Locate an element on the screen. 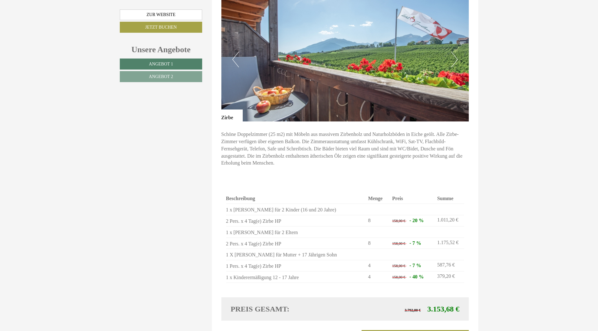 This screenshot has width=598, height=331. td: 379,20 € is located at coordinates (449, 277).